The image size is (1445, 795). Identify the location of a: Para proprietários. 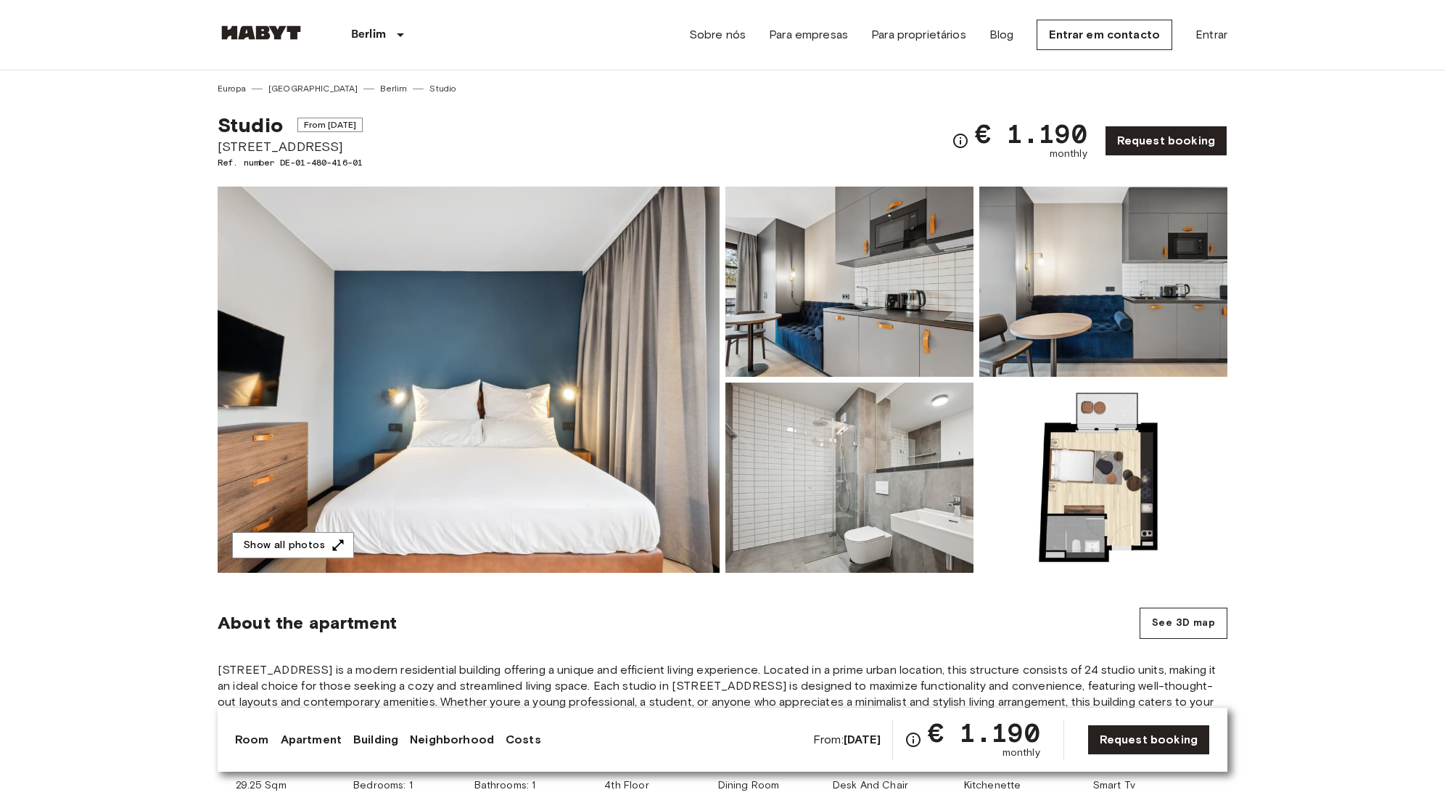
(919, 35).